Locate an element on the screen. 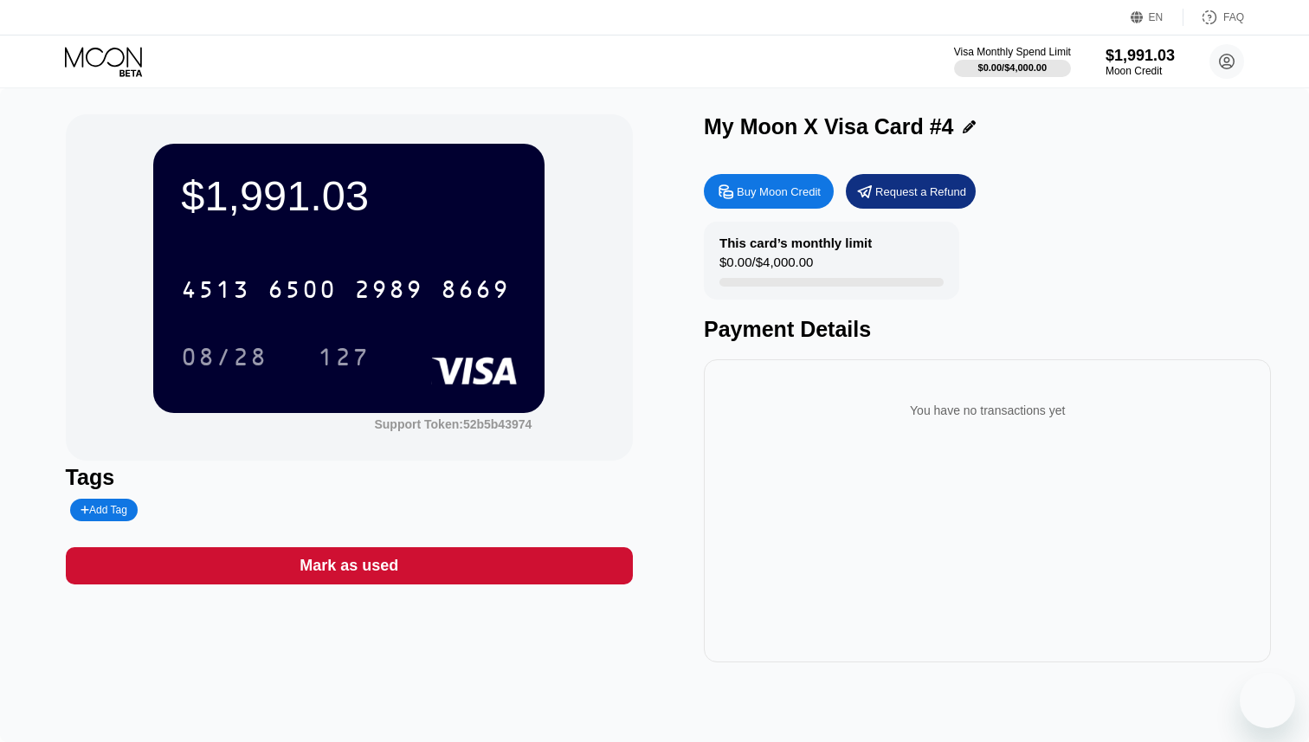 The width and height of the screenshot is (1309, 742). div: 6500 is located at coordinates (302, 292).